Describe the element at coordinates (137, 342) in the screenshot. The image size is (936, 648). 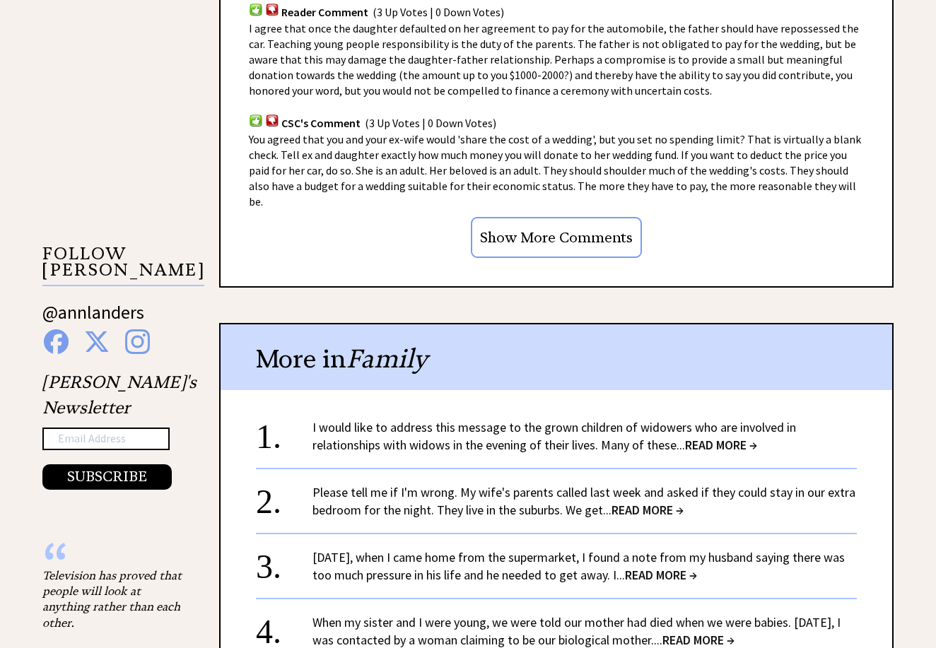
I see `img: instagram%20blue.png` at that location.